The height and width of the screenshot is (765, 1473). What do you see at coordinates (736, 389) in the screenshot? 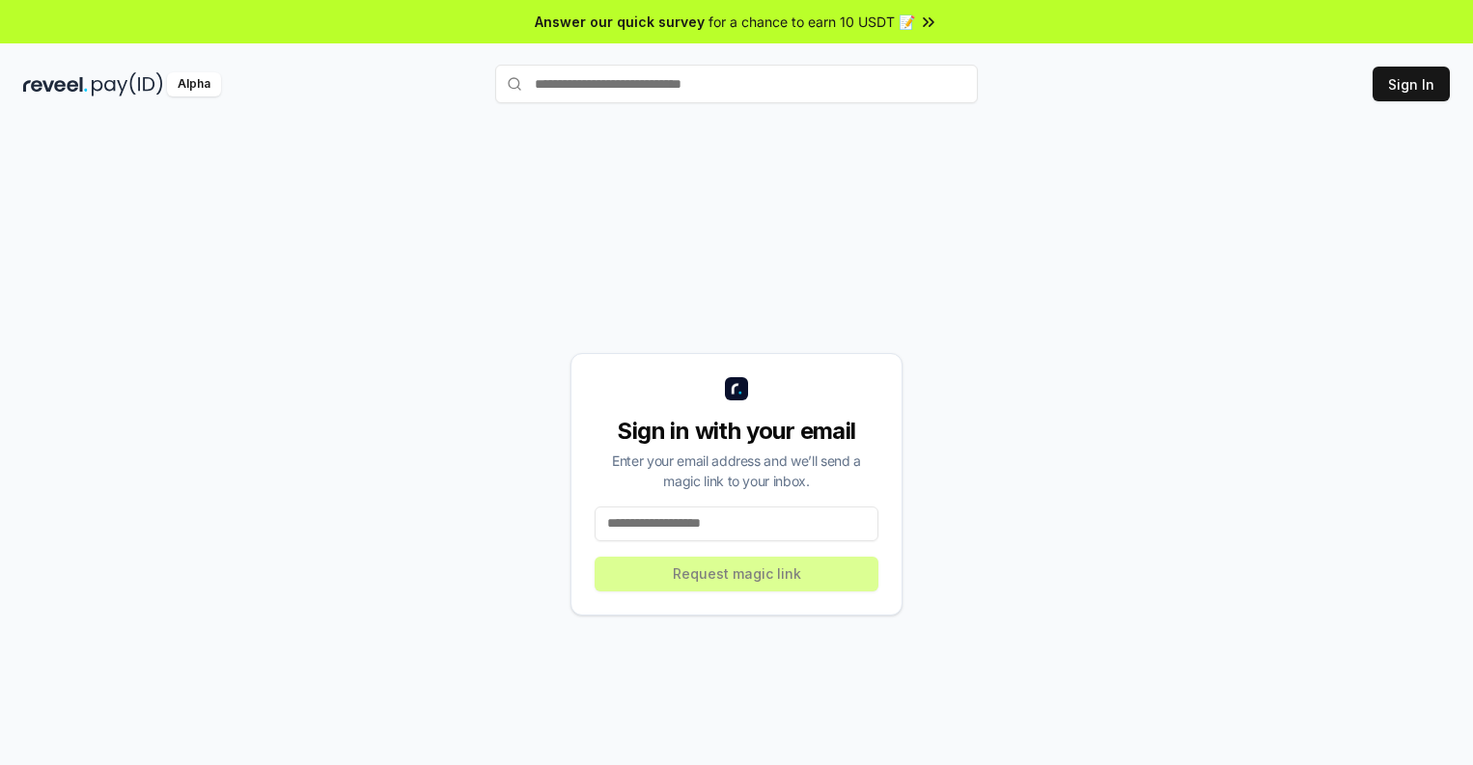
I see `img: logo_small` at bounding box center [736, 389].